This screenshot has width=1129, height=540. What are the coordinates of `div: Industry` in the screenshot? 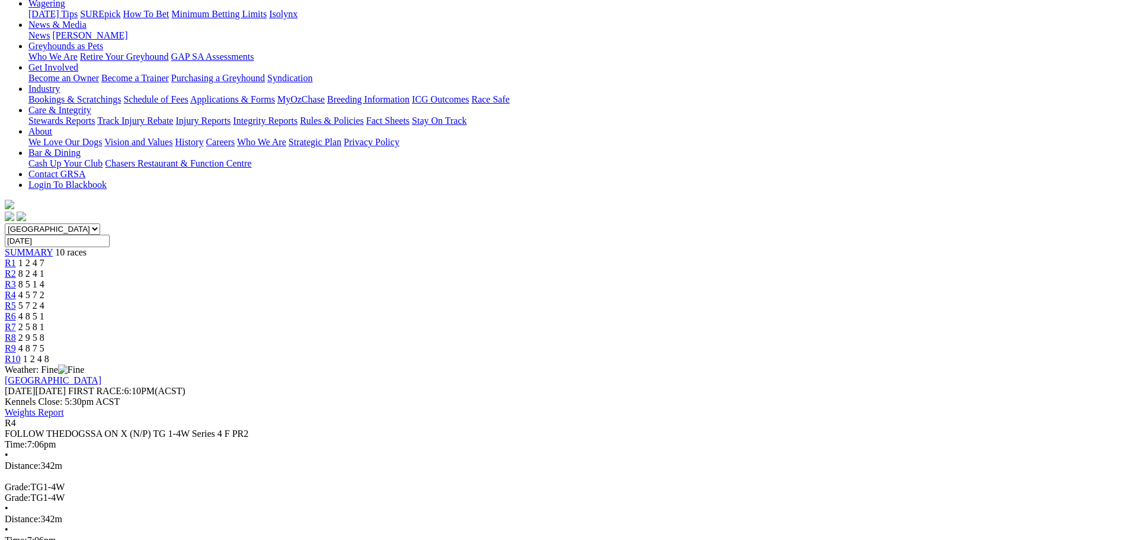 It's located at (576, 100).